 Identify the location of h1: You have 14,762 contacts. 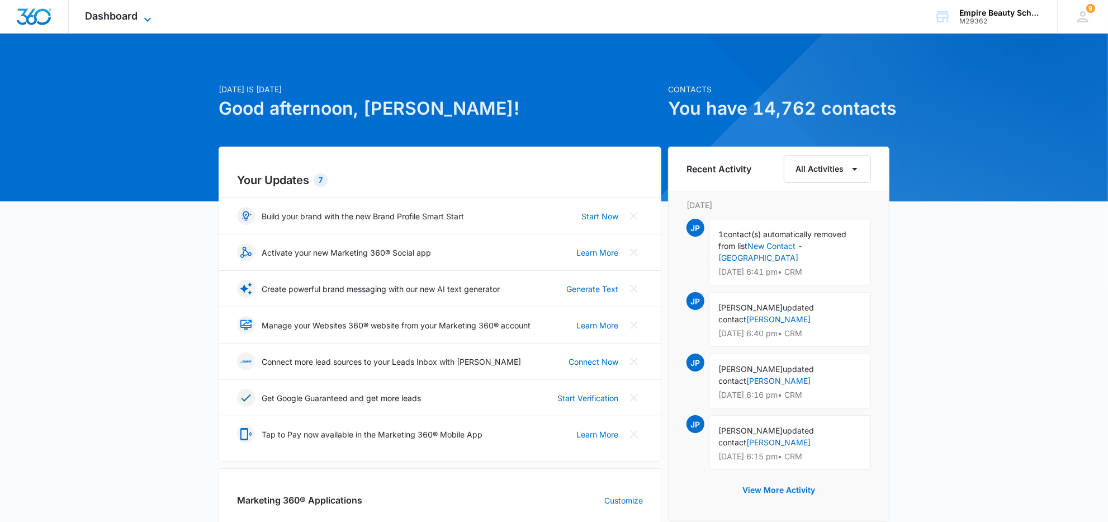
(779, 108).